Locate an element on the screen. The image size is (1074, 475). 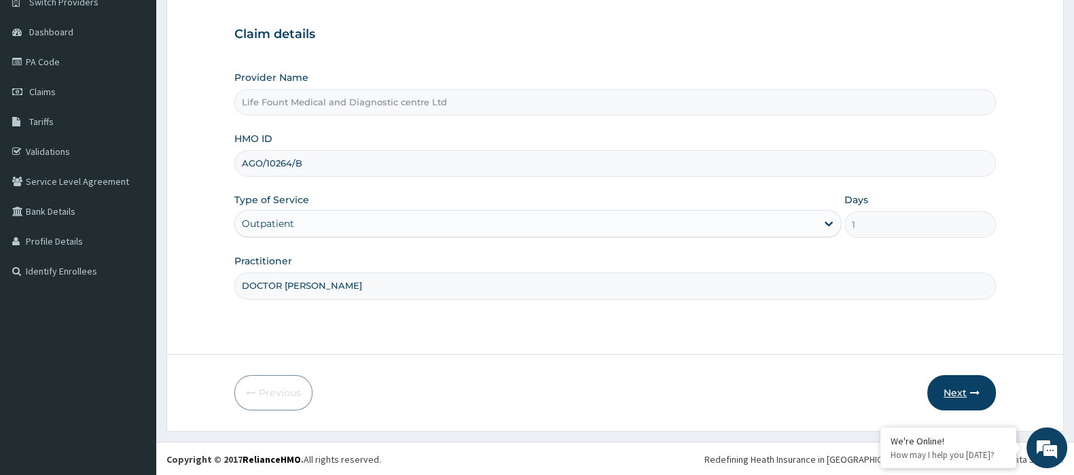
div: Outpatient is located at coordinates (268, 224).